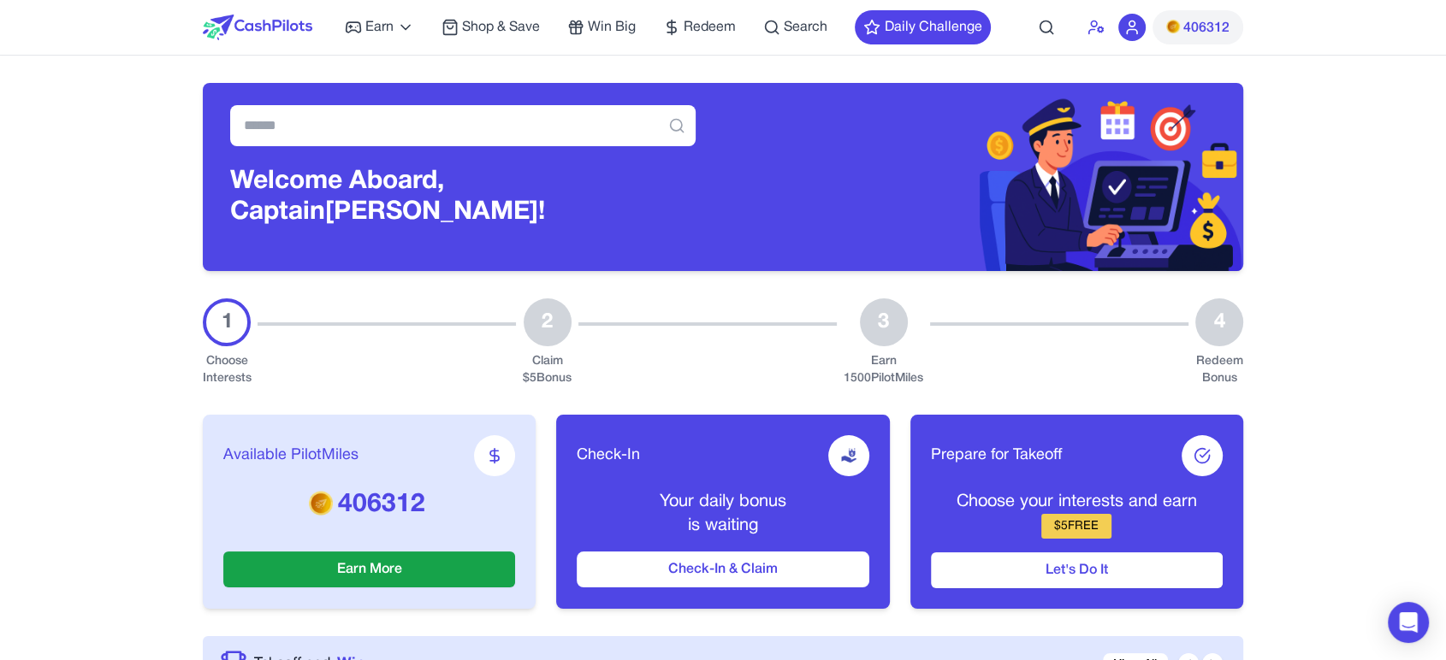 The height and width of the screenshot is (660, 1446). What do you see at coordinates (258, 27) in the screenshot?
I see `a: CashPilots Logo` at bounding box center [258, 27].